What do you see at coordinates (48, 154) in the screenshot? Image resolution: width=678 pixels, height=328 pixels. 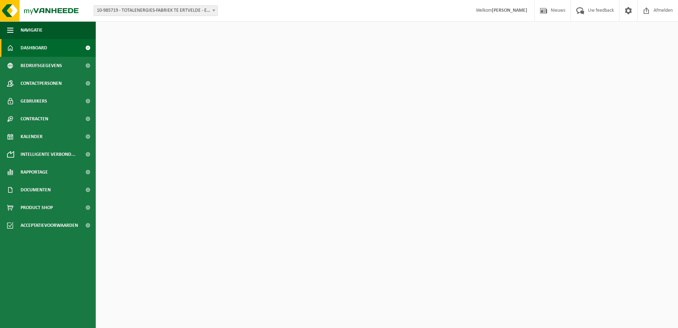 I see `span: Intelligente verbond...` at bounding box center [48, 154].